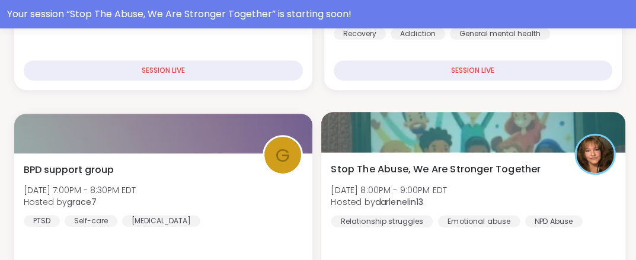 The width and height of the screenshot is (636, 260). Describe the element at coordinates (42, 221) in the screenshot. I see `div: PTSD` at that location.